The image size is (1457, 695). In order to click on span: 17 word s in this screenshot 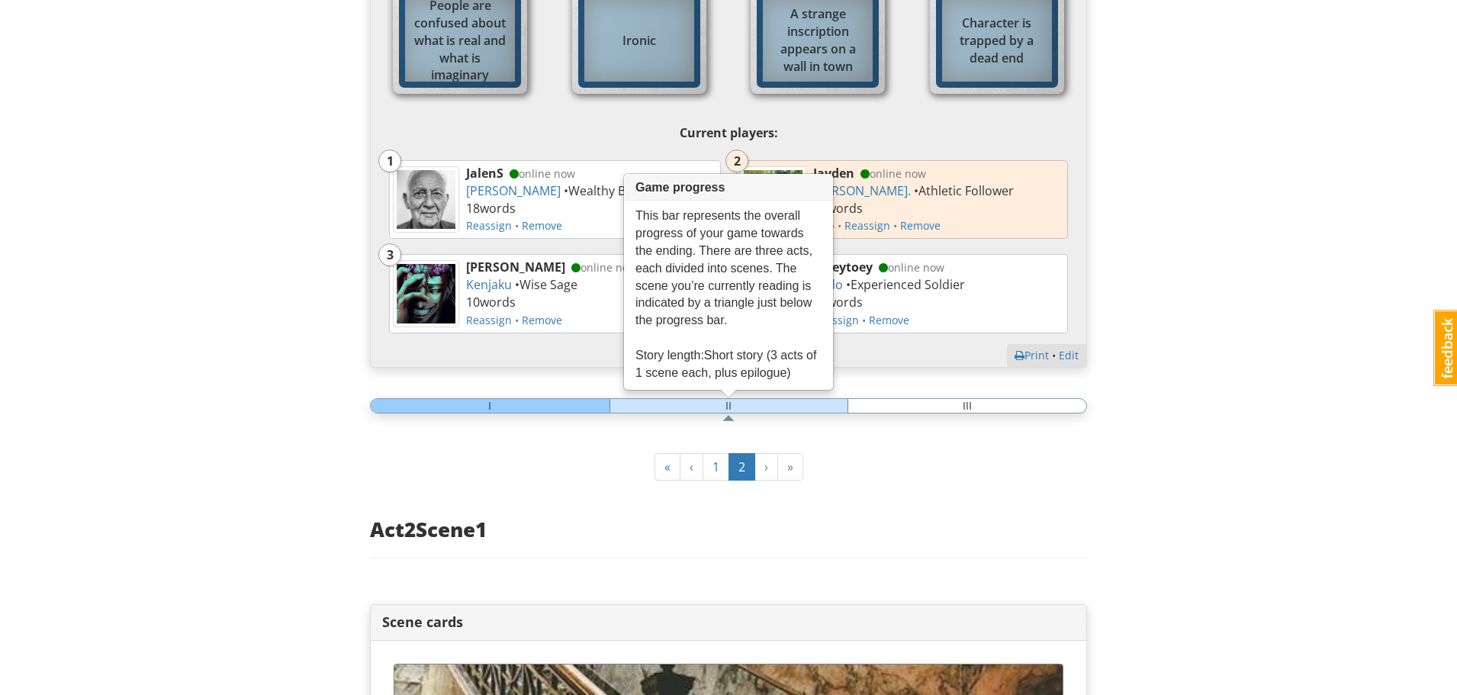, I will do `click(838, 302)`.